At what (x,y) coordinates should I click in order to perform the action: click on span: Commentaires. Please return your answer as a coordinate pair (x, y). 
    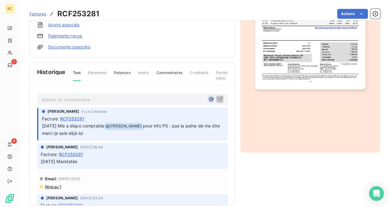
    Looking at the image, I should click on (170, 75).